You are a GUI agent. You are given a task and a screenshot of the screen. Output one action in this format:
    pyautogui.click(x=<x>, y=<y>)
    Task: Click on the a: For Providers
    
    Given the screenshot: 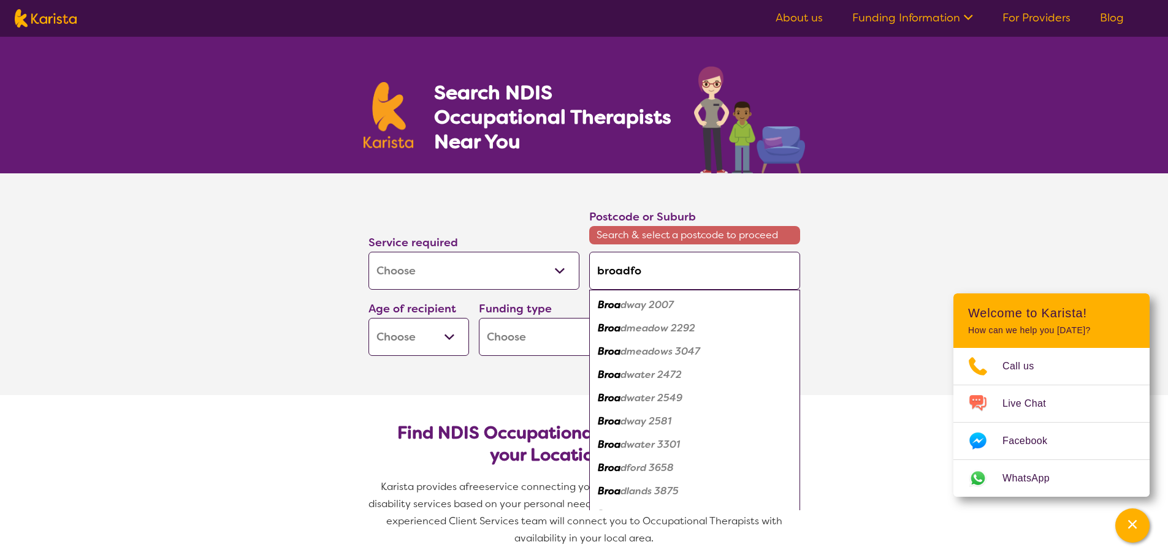 What is the action you would take?
    pyautogui.click(x=1036, y=18)
    